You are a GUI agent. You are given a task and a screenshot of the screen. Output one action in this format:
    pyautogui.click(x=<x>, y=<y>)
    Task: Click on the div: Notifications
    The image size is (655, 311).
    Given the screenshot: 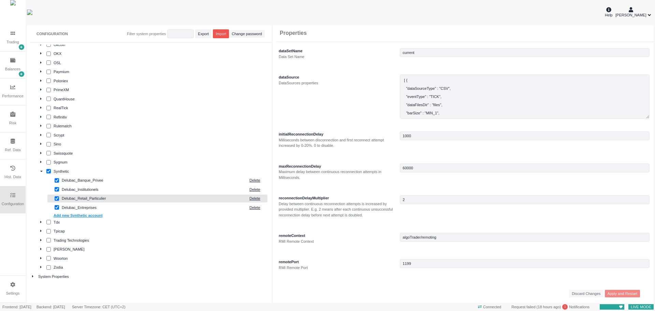 What is the action you would take?
    pyautogui.click(x=550, y=307)
    